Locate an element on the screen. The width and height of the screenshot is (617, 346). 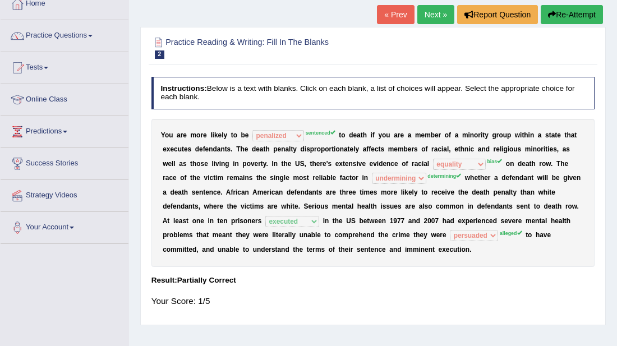
a: Success Stories is located at coordinates (64, 162).